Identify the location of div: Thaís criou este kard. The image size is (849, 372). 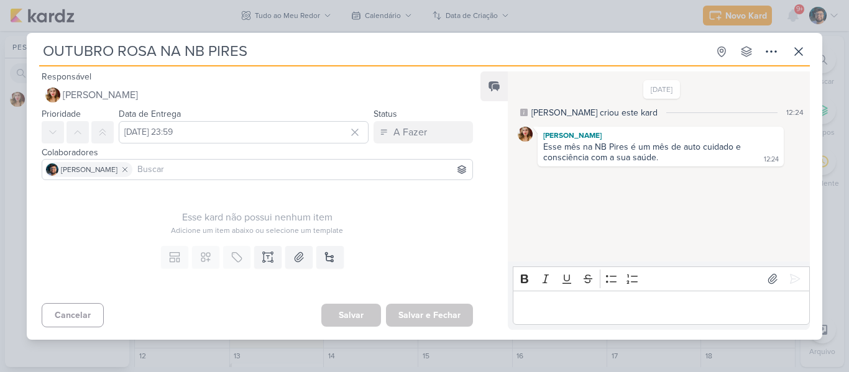
(594, 113).